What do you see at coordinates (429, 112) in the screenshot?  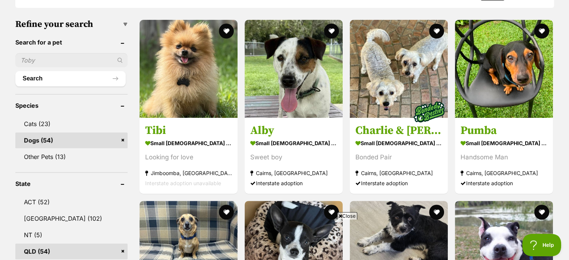 I see `img: bonded besties` at bounding box center [429, 112].